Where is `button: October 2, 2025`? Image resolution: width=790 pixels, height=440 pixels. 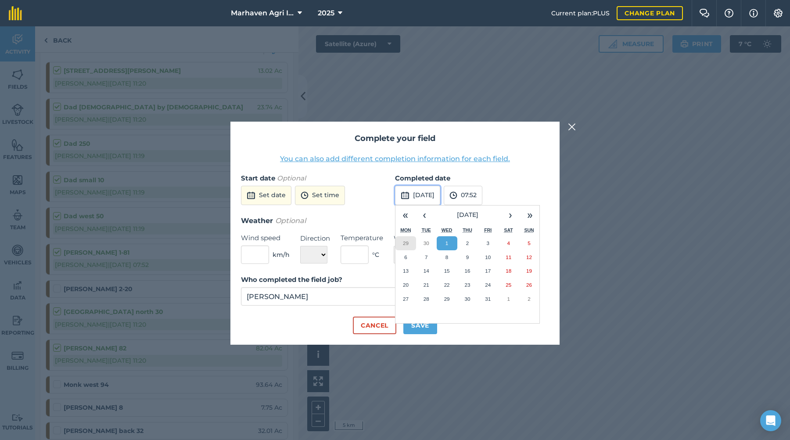 button: October 2, 2025 is located at coordinates (467, 243).